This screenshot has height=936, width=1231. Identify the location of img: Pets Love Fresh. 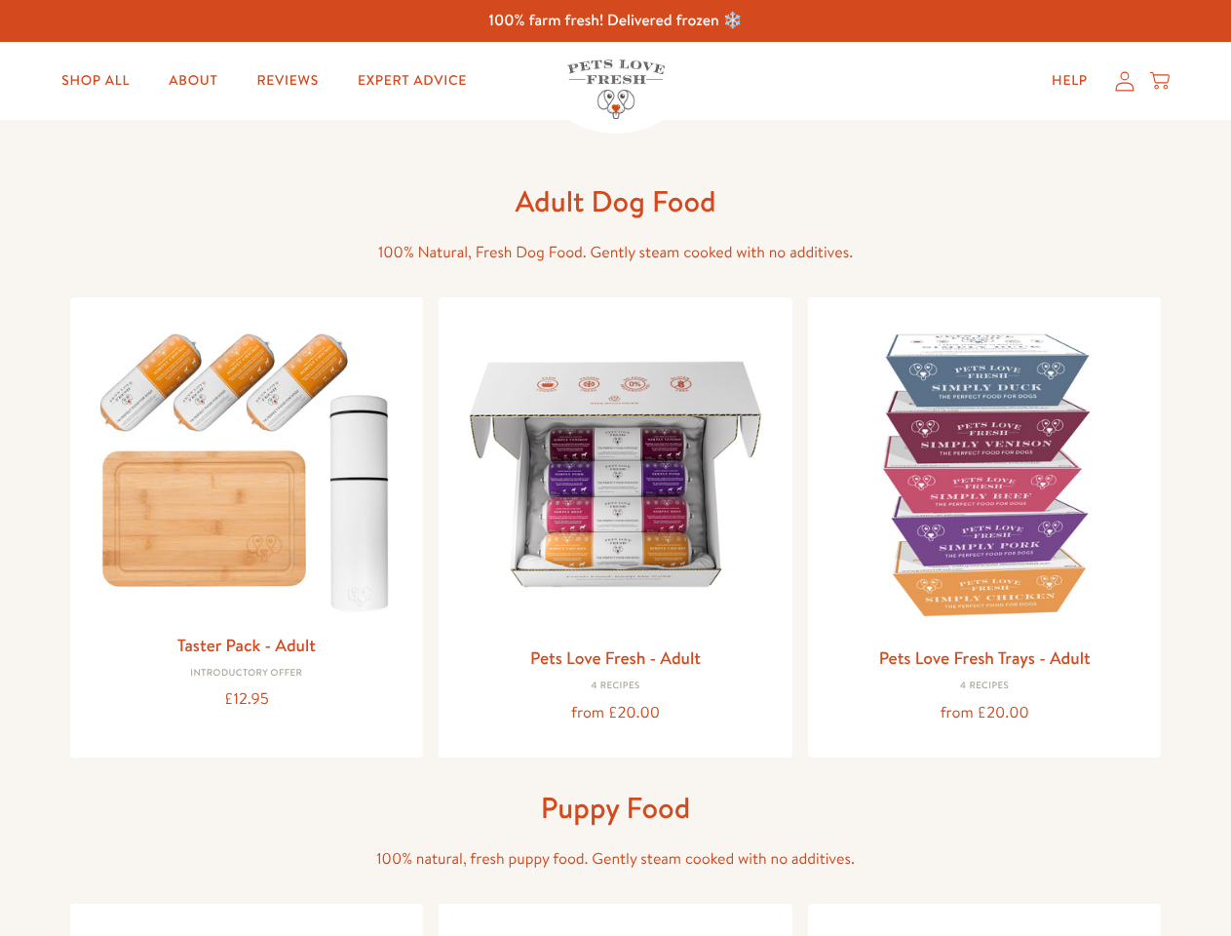
(616, 89).